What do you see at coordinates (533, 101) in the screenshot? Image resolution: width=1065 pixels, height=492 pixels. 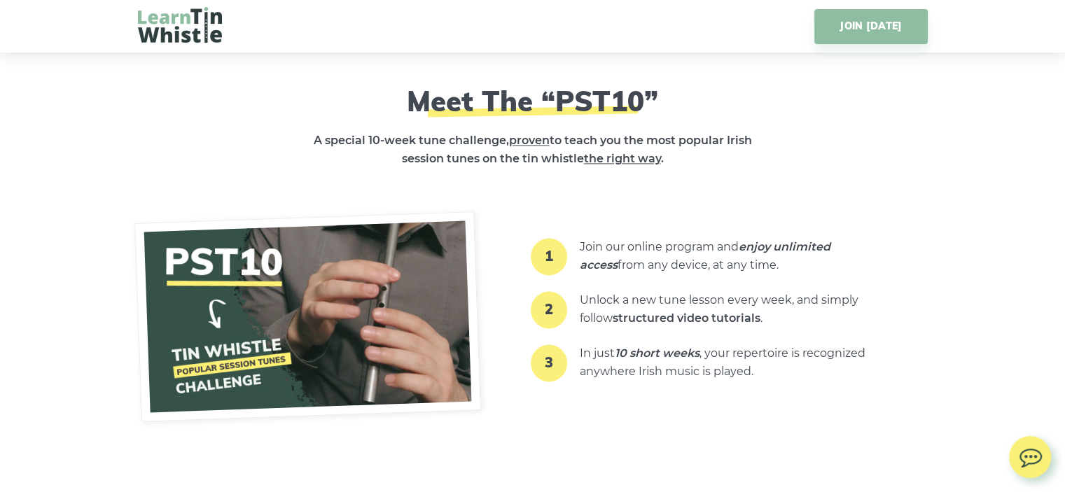 I see `h2: Meet The “PST10”` at bounding box center [533, 101].